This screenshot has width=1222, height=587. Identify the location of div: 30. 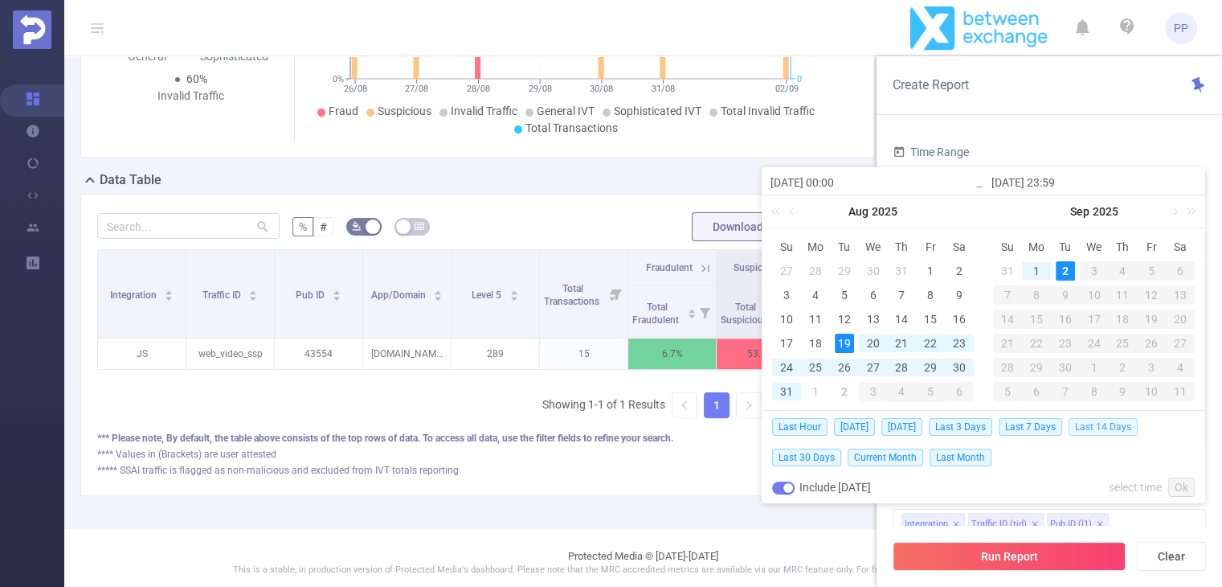
(1066, 367).